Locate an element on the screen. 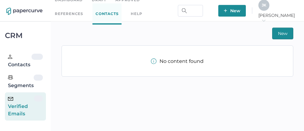 The image size is (304, 131). img: info-tooltip-active.a952ecf1.svg is located at coordinates (154, 61).